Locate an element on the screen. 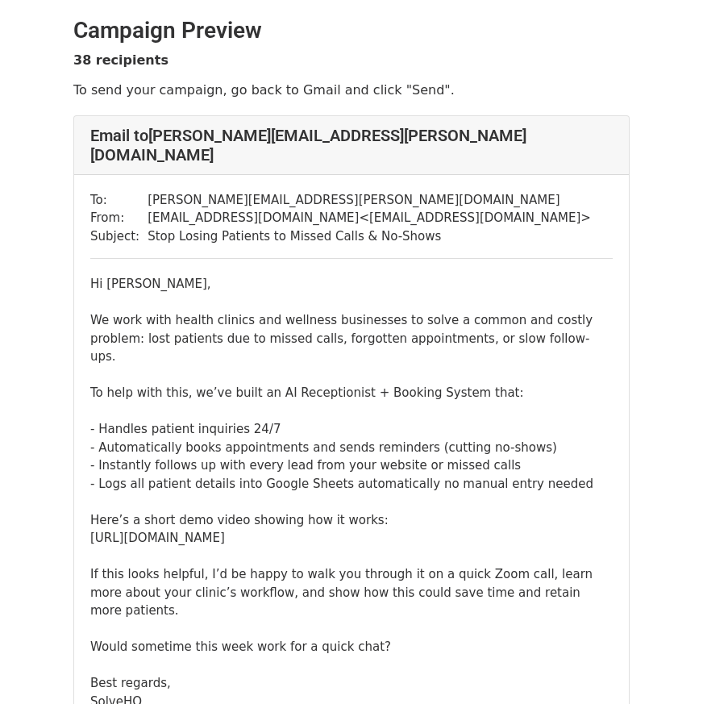  h2: Campaign Preview is located at coordinates (352, 31).